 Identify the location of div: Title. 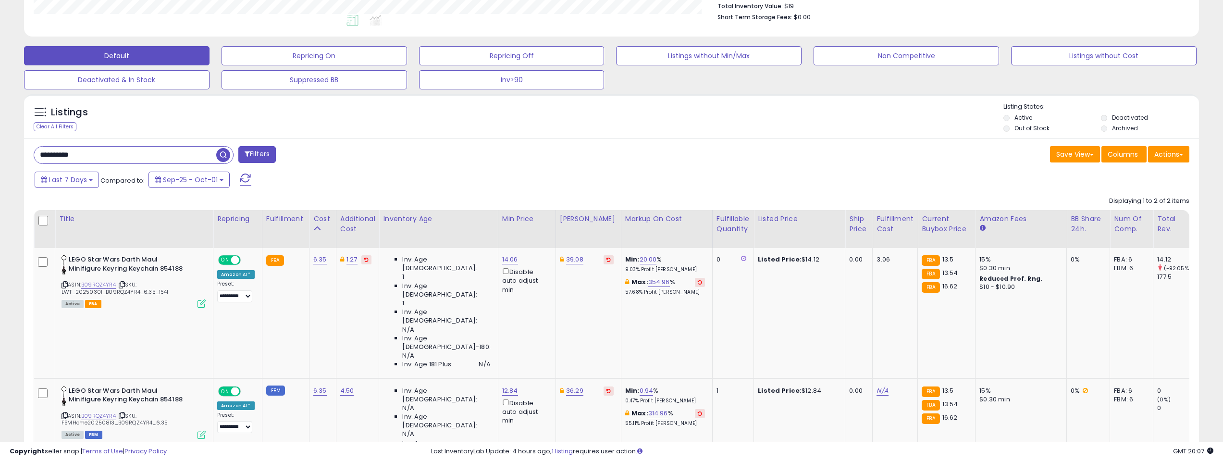
(134, 219).